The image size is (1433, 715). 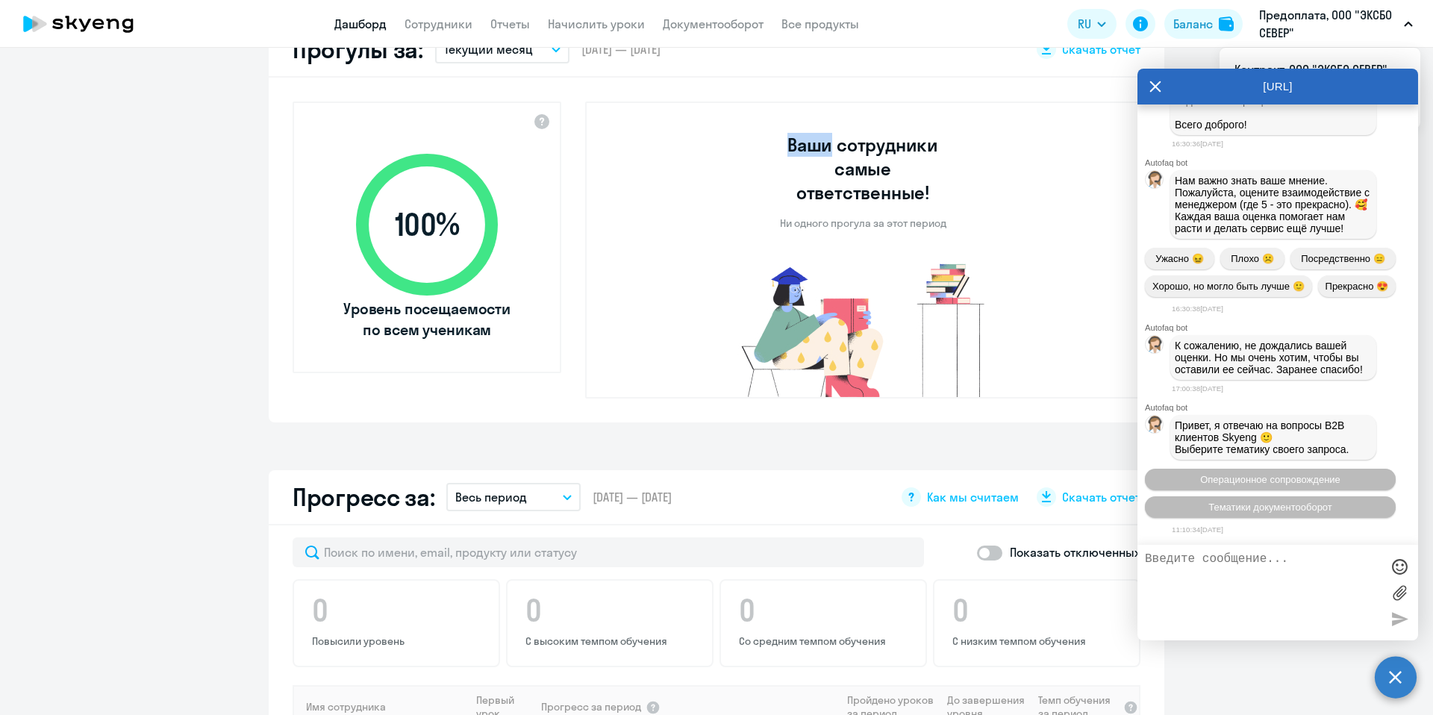 I want to click on span: Тематики документооборот, so click(x=1271, y=507).